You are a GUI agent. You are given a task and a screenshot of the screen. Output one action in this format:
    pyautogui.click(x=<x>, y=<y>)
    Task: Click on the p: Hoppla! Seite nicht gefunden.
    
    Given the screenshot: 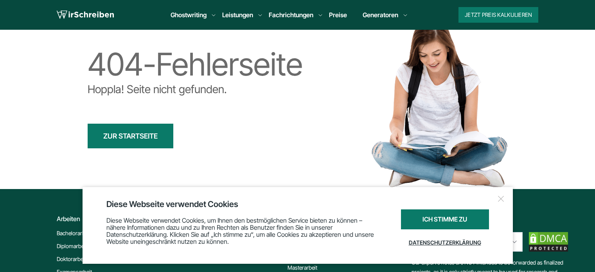 What is the action you would take?
    pyautogui.click(x=195, y=89)
    